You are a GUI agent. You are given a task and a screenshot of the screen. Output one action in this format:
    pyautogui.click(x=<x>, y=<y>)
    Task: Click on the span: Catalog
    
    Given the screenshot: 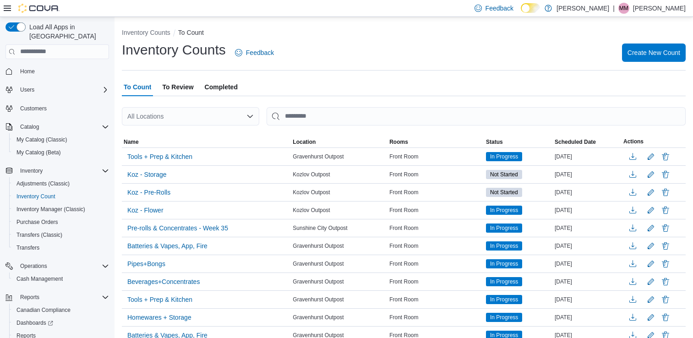 What is the action you would take?
    pyautogui.click(x=29, y=127)
    